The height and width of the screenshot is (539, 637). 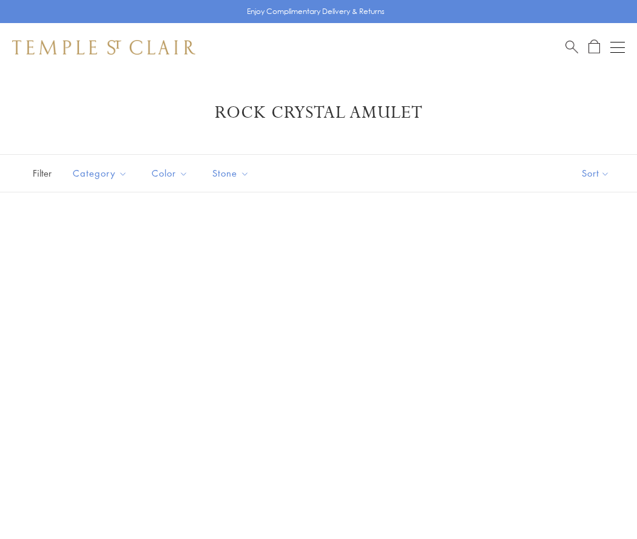 I want to click on button: Category, so click(x=100, y=173).